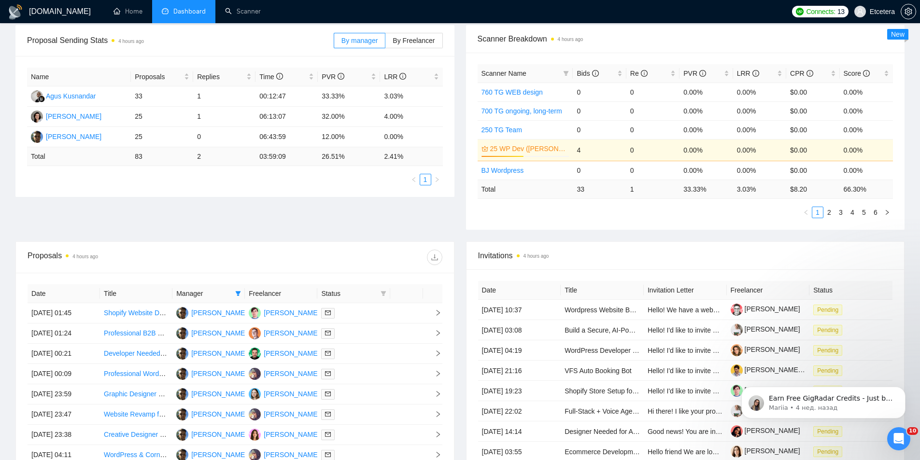 This screenshot has width=920, height=460. What do you see at coordinates (162, 77) in the screenshot?
I see `th: Proposals` at bounding box center [162, 77].